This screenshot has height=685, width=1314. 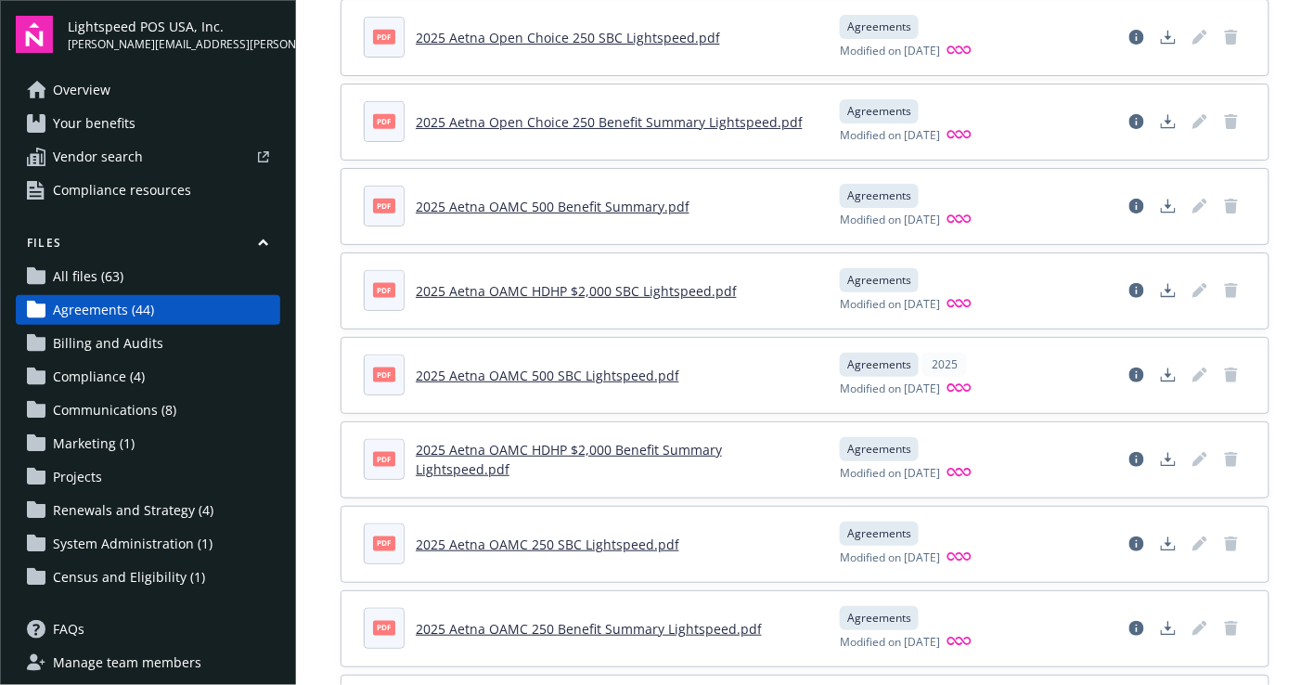 What do you see at coordinates (148, 544) in the screenshot?
I see `a: System Administration (1)` at bounding box center [148, 544].